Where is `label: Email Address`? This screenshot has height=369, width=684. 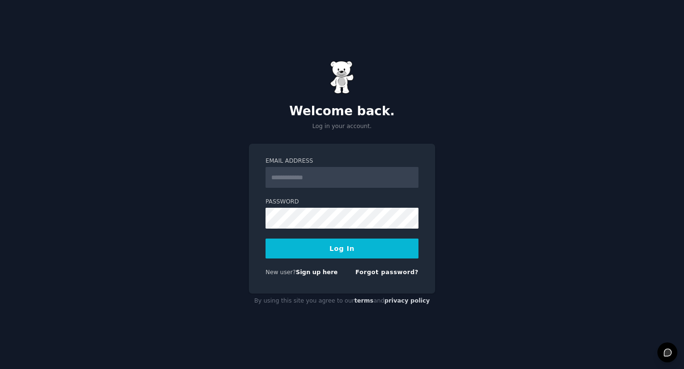
label: Email Address is located at coordinates (342, 161).